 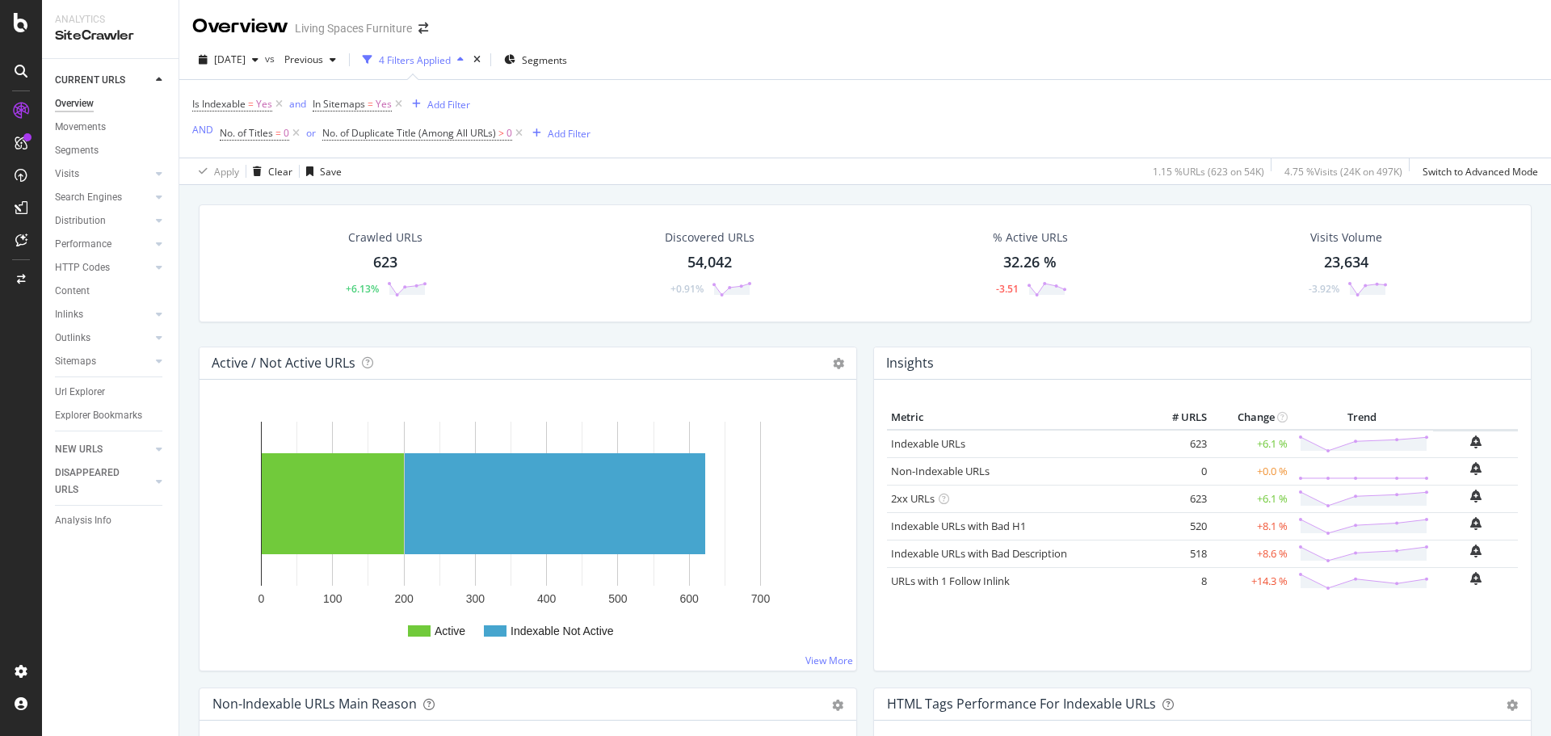 I want to click on td: +8.1 %, so click(x=1251, y=526).